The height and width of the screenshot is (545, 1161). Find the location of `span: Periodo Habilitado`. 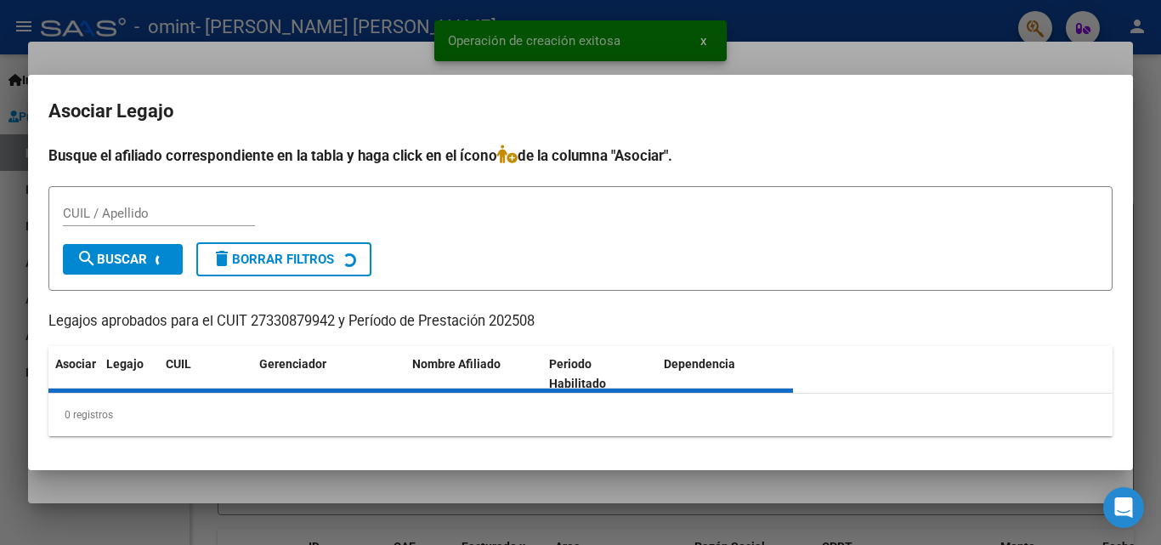

span: Periodo Habilitado is located at coordinates (577, 373).